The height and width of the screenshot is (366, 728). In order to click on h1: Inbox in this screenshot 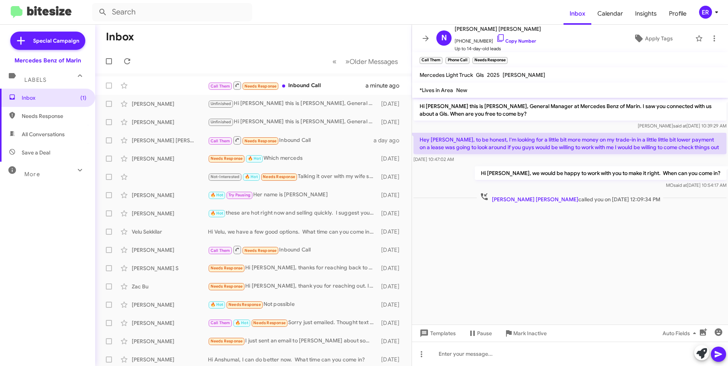, I will do `click(120, 37)`.